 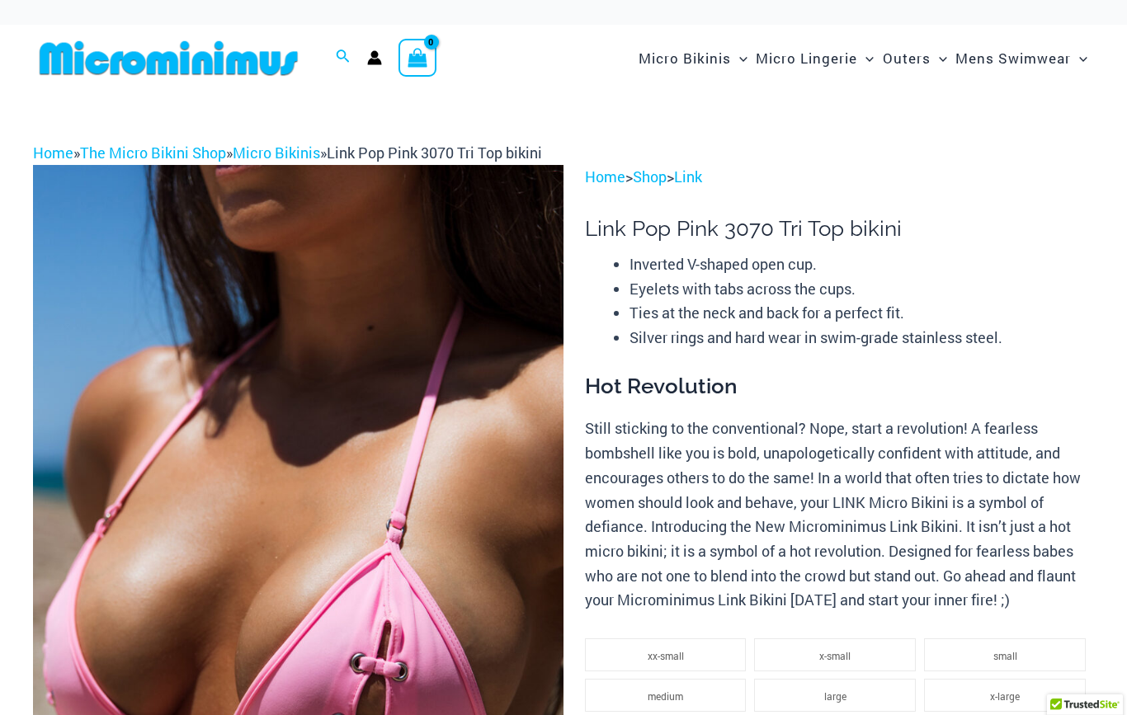 I want to click on li: x-large, so click(x=1005, y=696).